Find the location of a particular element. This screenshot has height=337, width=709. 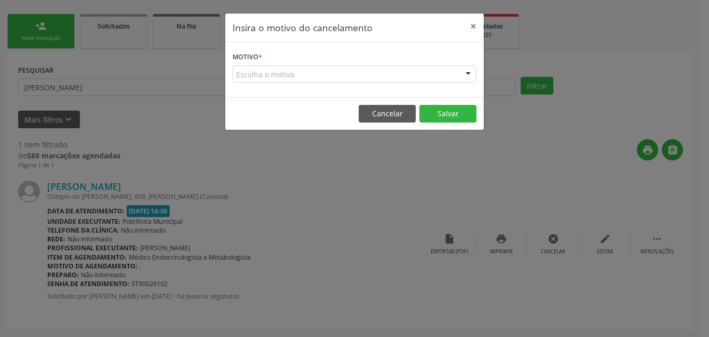

button: Cancelar is located at coordinates (387, 114).